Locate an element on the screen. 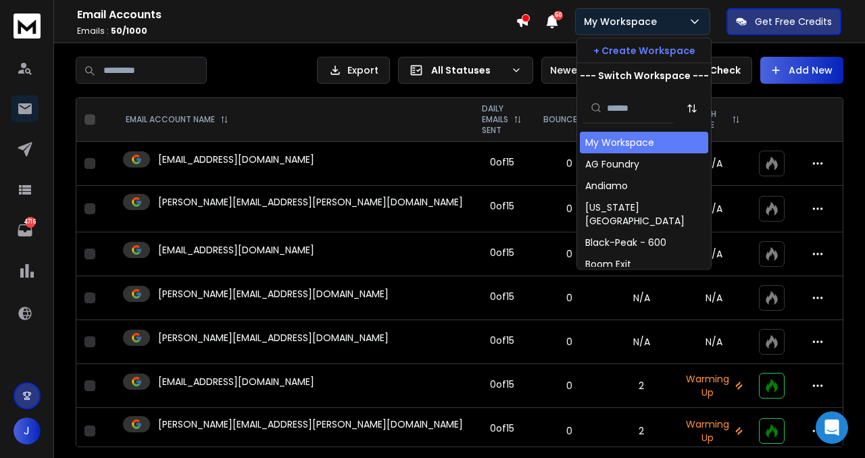 This screenshot has height=458, width=865. div: Black-Peak - 600 is located at coordinates (626, 243).